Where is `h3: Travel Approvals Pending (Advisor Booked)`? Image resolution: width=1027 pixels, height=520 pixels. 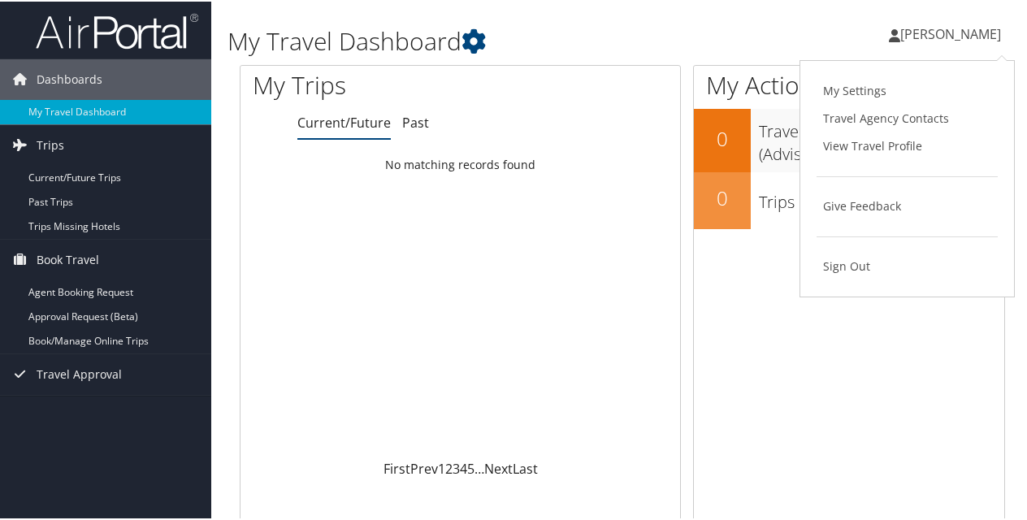
h3: Travel Approvals Pending (Advisor Booked) is located at coordinates (882, 137).